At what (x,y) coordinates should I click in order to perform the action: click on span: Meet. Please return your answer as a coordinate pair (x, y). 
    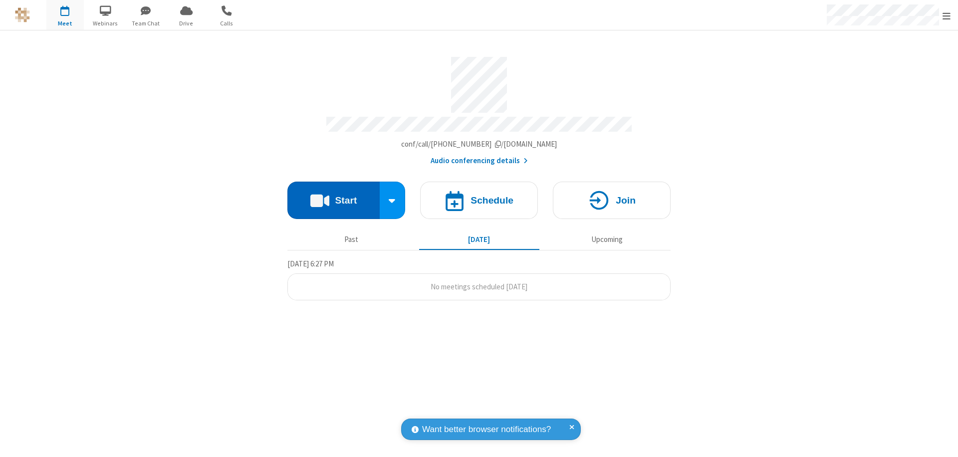
    Looking at the image, I should click on (65, 23).